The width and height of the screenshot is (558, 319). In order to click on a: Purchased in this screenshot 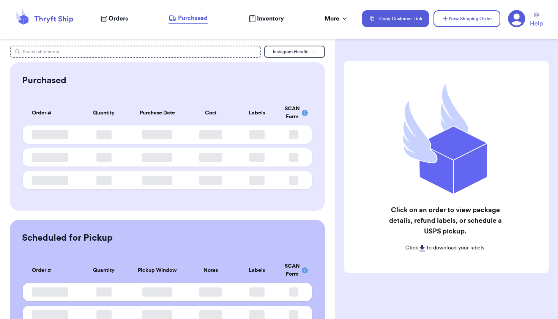, I will do `click(188, 19)`.